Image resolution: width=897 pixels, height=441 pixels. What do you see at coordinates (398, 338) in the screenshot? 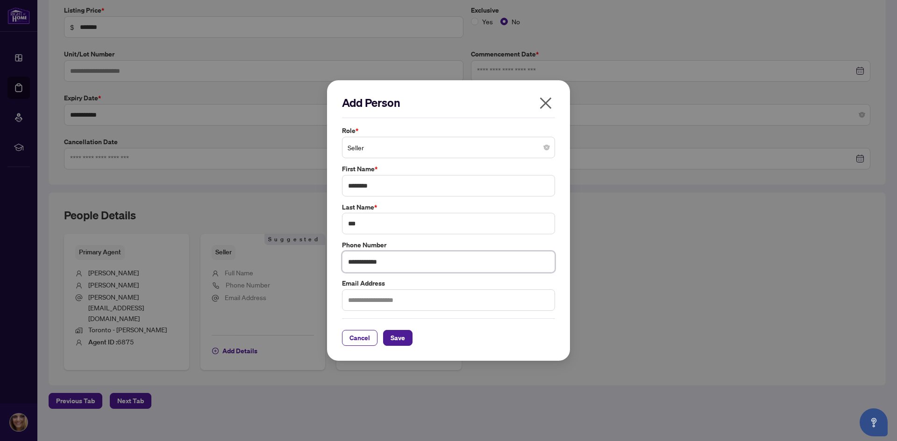
I see `button: Save` at bounding box center [398, 338].